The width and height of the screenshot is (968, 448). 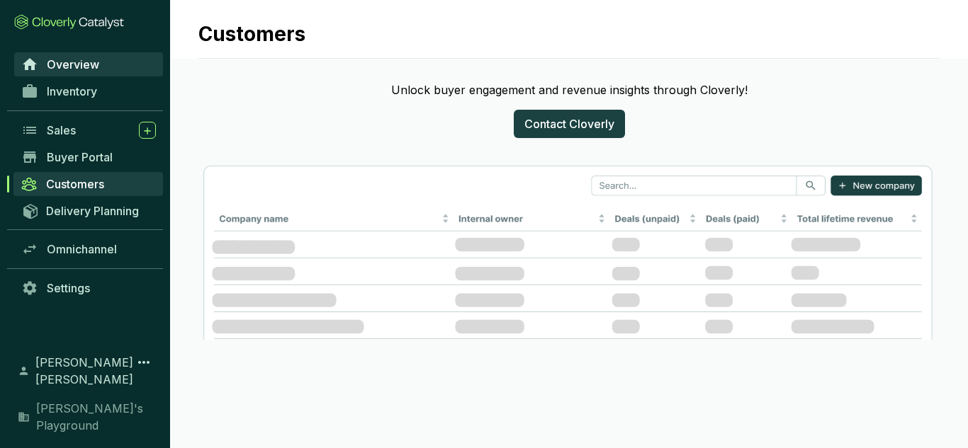 I want to click on a: Omnichannel, so click(x=89, y=249).